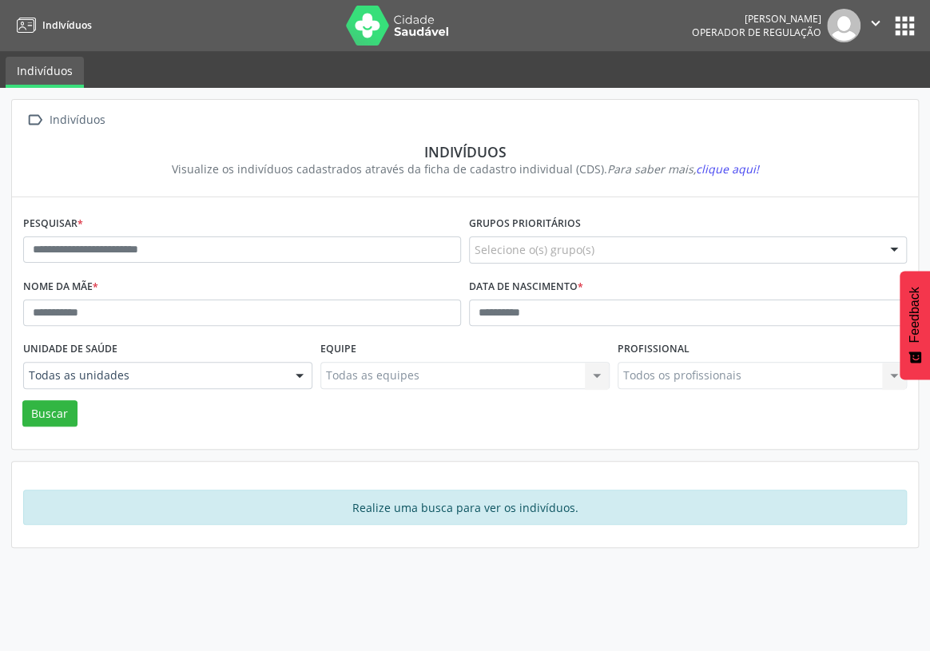 The width and height of the screenshot is (930, 651). I want to click on span: Selecione o(s) grupo(s), so click(535, 249).